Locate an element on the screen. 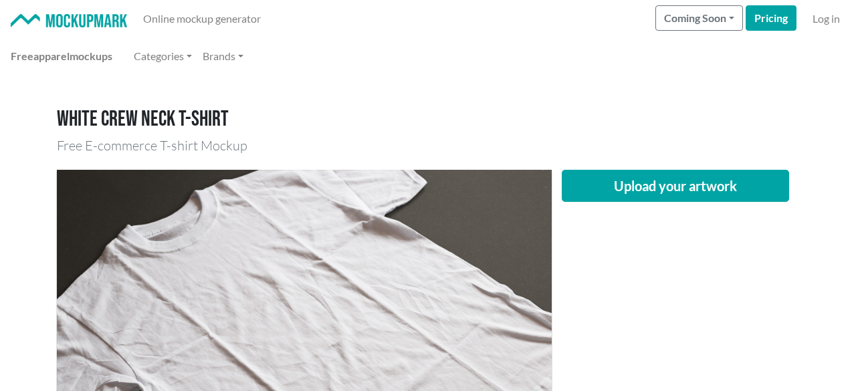 The width and height of the screenshot is (856, 391). h3: Free E-commerce T-shirt Mockup is located at coordinates (428, 146).